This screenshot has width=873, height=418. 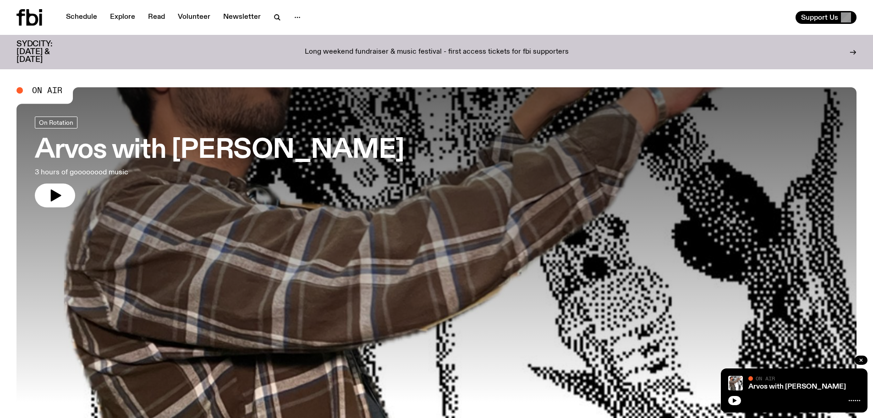 What do you see at coordinates (122, 17) in the screenshot?
I see `a: Explore` at bounding box center [122, 17].